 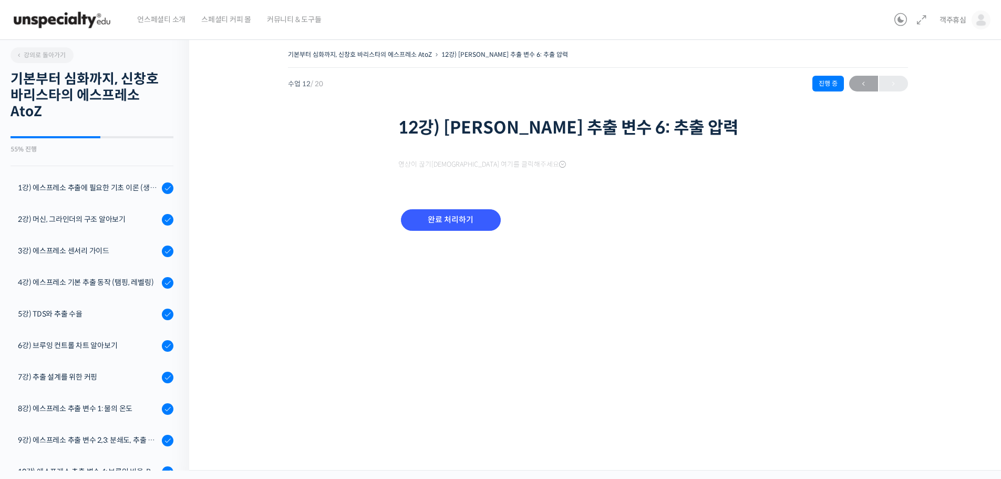 I want to click on div: 7강) 추출 설계를 위한 커핑, so click(x=88, y=377).